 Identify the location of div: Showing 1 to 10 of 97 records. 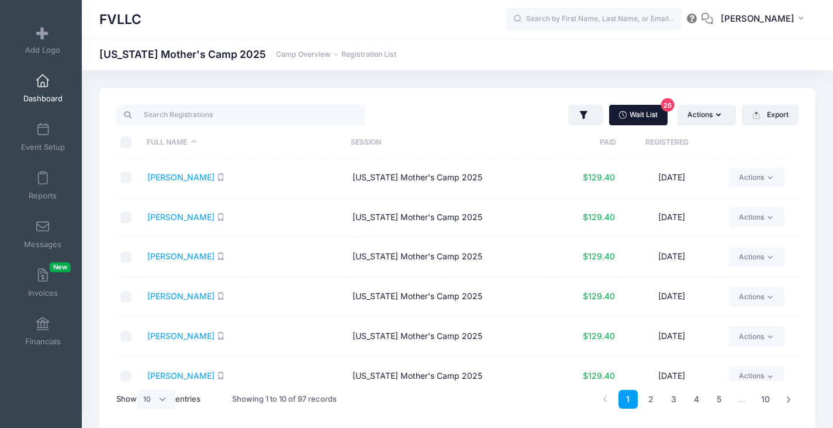
(284, 399).